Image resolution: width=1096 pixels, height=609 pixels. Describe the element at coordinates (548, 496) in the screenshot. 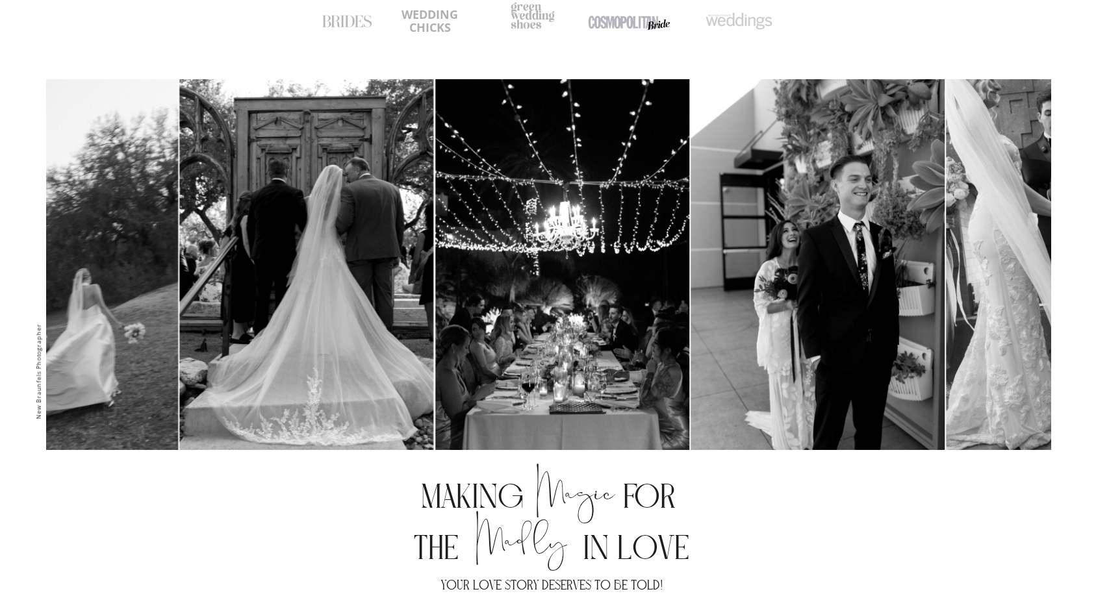

I see `b: MAKING FOR` at that location.